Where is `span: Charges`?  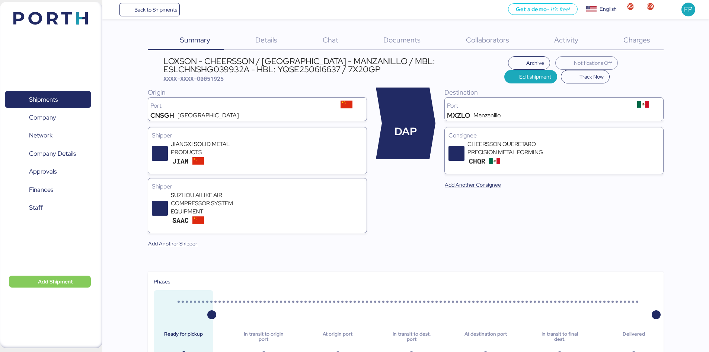
span: Charges is located at coordinates (637, 40).